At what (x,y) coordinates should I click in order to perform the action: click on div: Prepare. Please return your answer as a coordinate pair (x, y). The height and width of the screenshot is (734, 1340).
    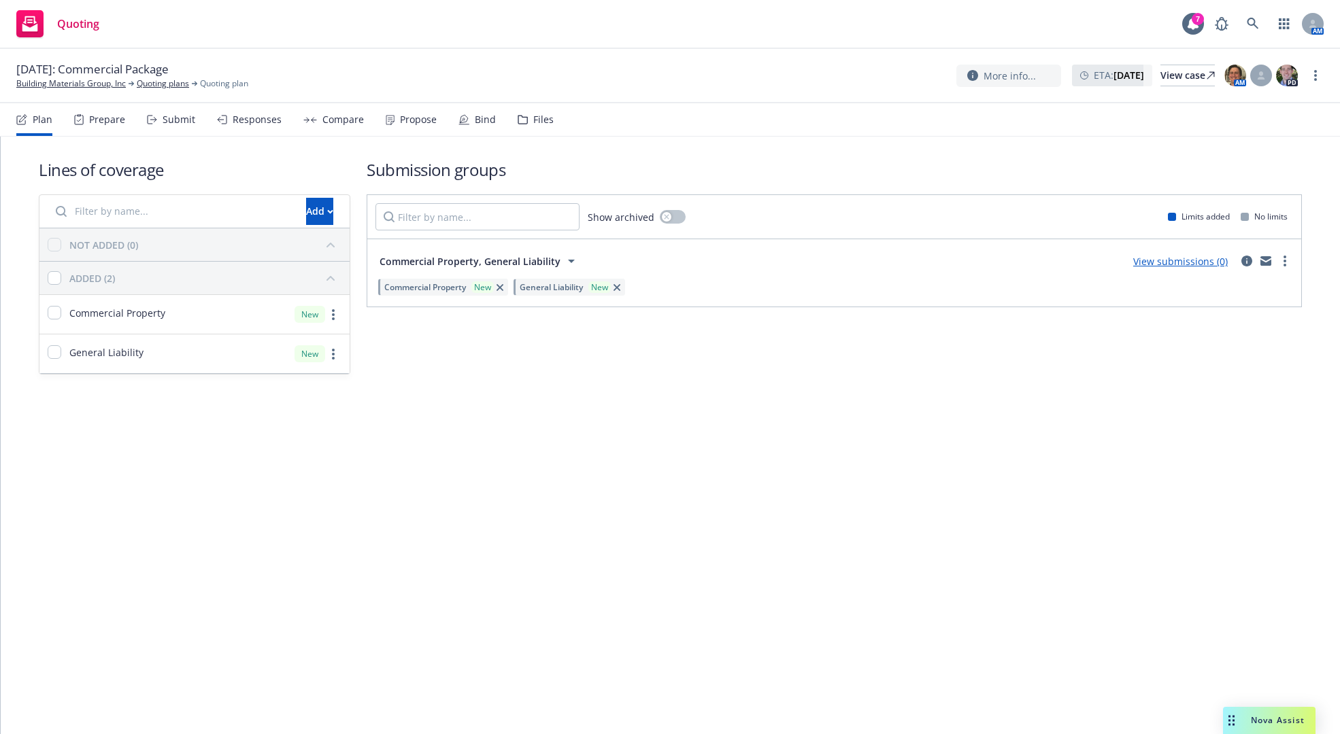
    Looking at the image, I should click on (107, 120).